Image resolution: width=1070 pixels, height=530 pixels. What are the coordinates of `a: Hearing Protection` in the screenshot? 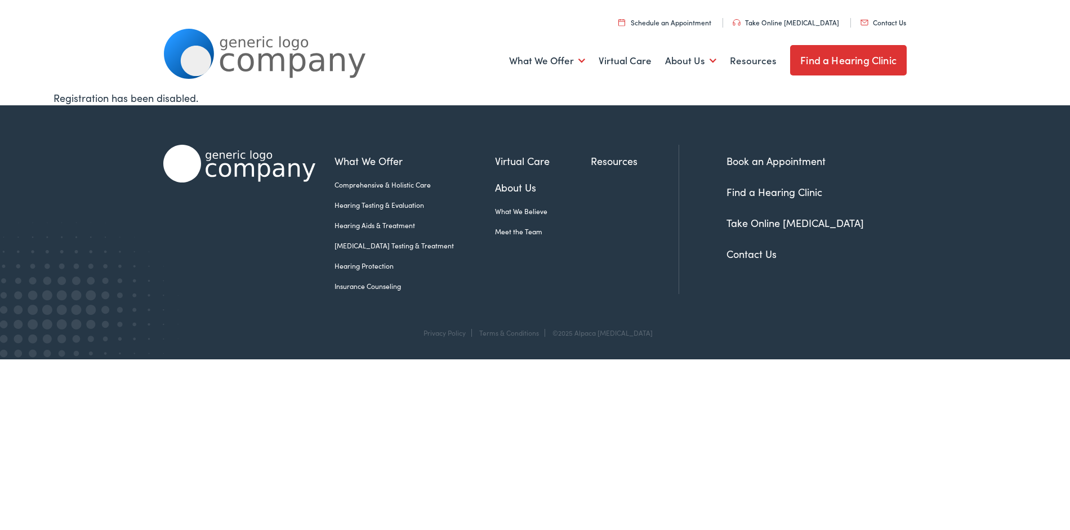 It's located at (414, 266).